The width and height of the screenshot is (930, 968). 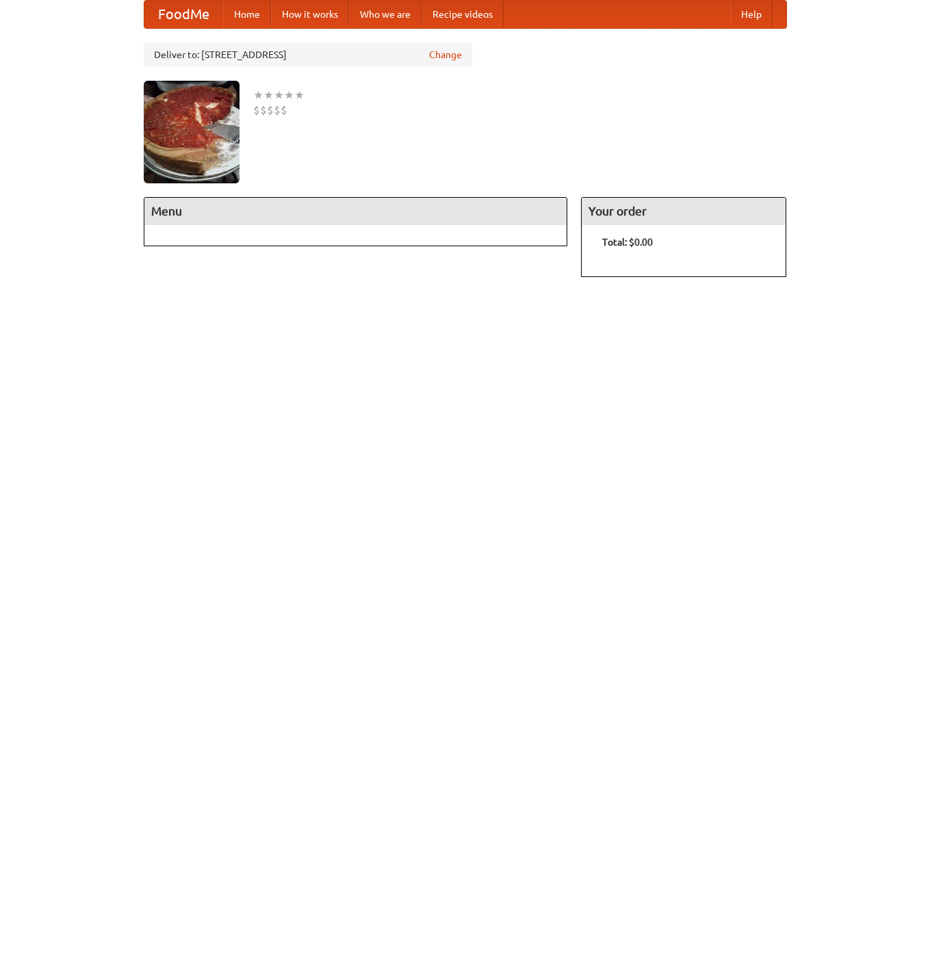 I want to click on a: Home, so click(x=247, y=14).